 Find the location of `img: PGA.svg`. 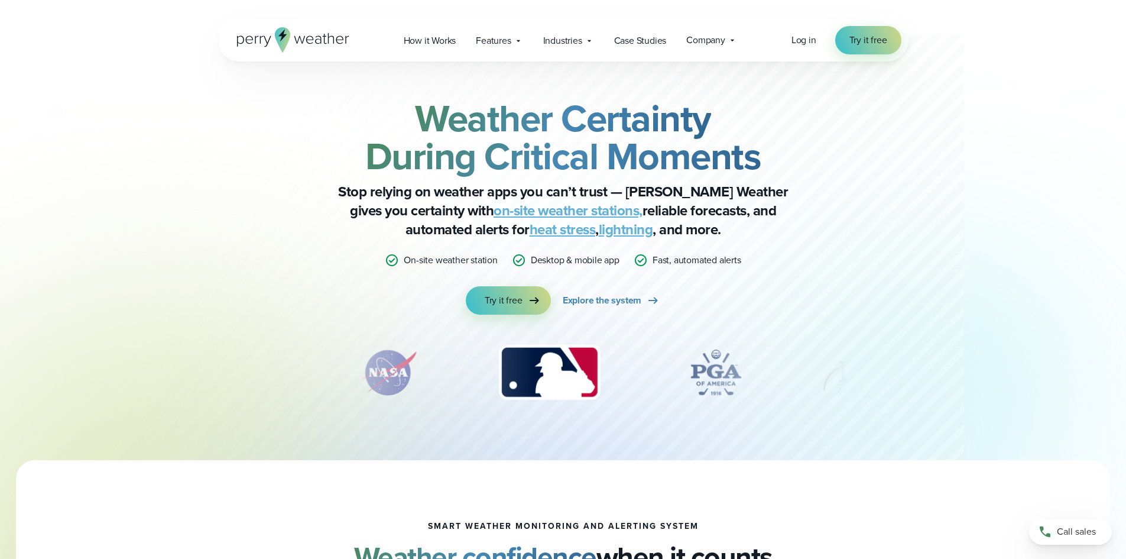

img: PGA.svg is located at coordinates (716, 372).